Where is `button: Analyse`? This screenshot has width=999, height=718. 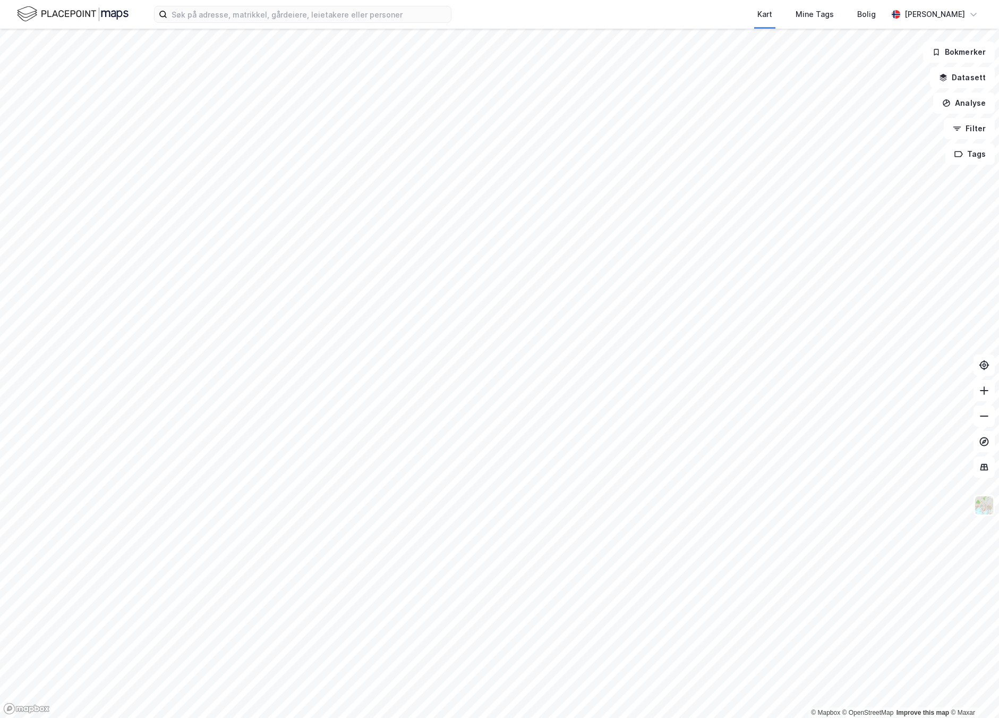
button: Analyse is located at coordinates (964, 103).